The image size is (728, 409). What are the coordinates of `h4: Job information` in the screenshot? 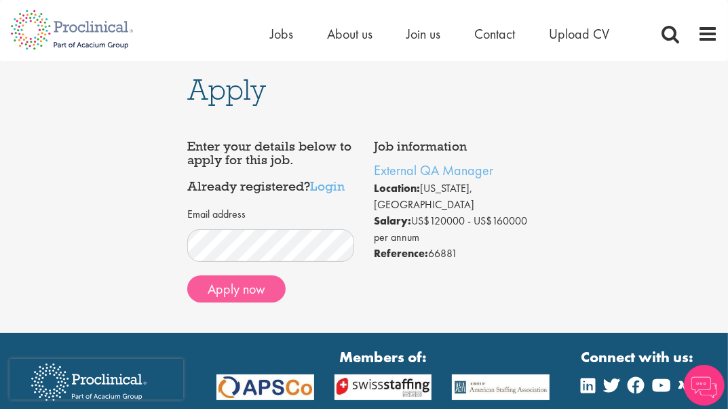 It's located at (458, 146).